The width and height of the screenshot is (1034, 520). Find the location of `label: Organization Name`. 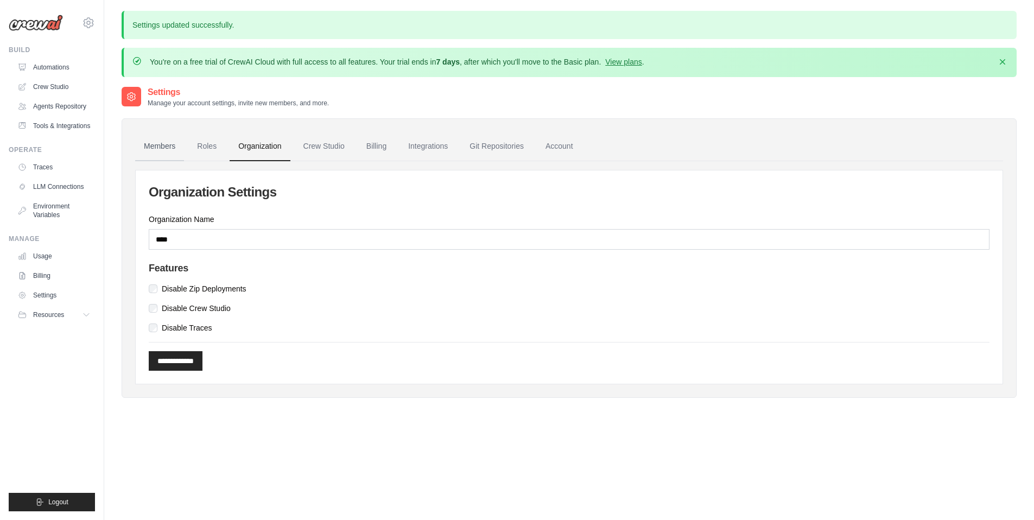

label: Organization Name is located at coordinates (569, 219).